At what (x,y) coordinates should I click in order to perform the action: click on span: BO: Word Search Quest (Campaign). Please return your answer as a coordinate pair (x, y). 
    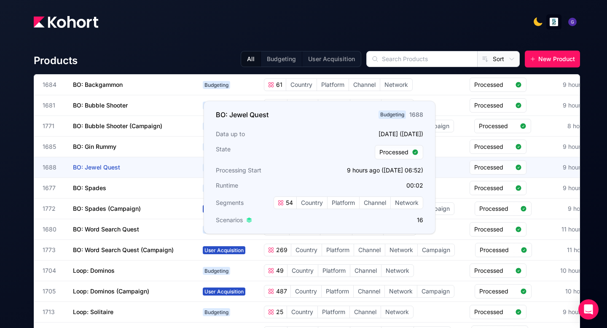
    Looking at the image, I should click on (123, 249).